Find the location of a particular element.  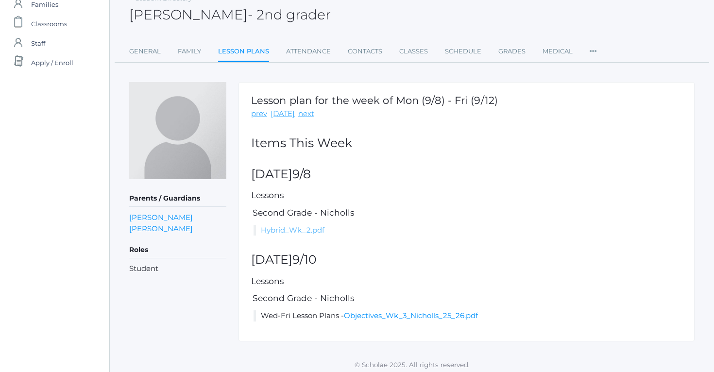

a: prev is located at coordinates (259, 114).